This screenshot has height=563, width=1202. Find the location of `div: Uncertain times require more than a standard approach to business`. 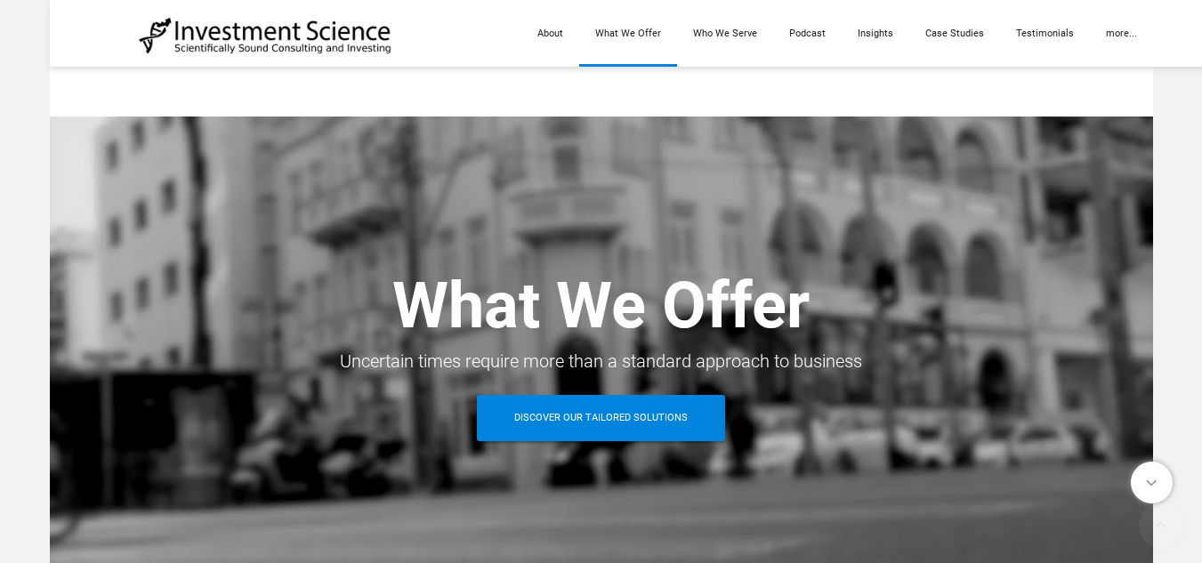

div: Uncertain times require more than a standard approach to business is located at coordinates (602, 361).